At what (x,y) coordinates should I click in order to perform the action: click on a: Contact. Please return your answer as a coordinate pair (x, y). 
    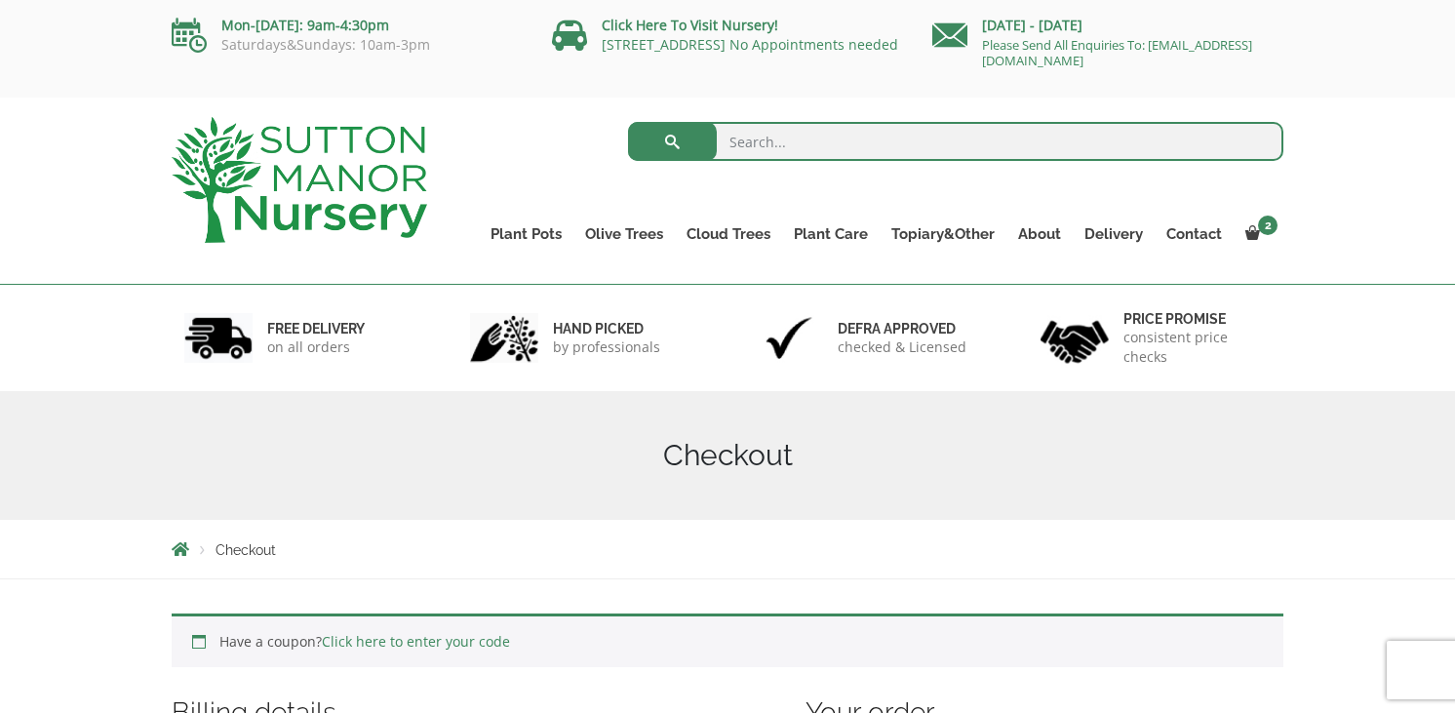
    Looking at the image, I should click on (1194, 234).